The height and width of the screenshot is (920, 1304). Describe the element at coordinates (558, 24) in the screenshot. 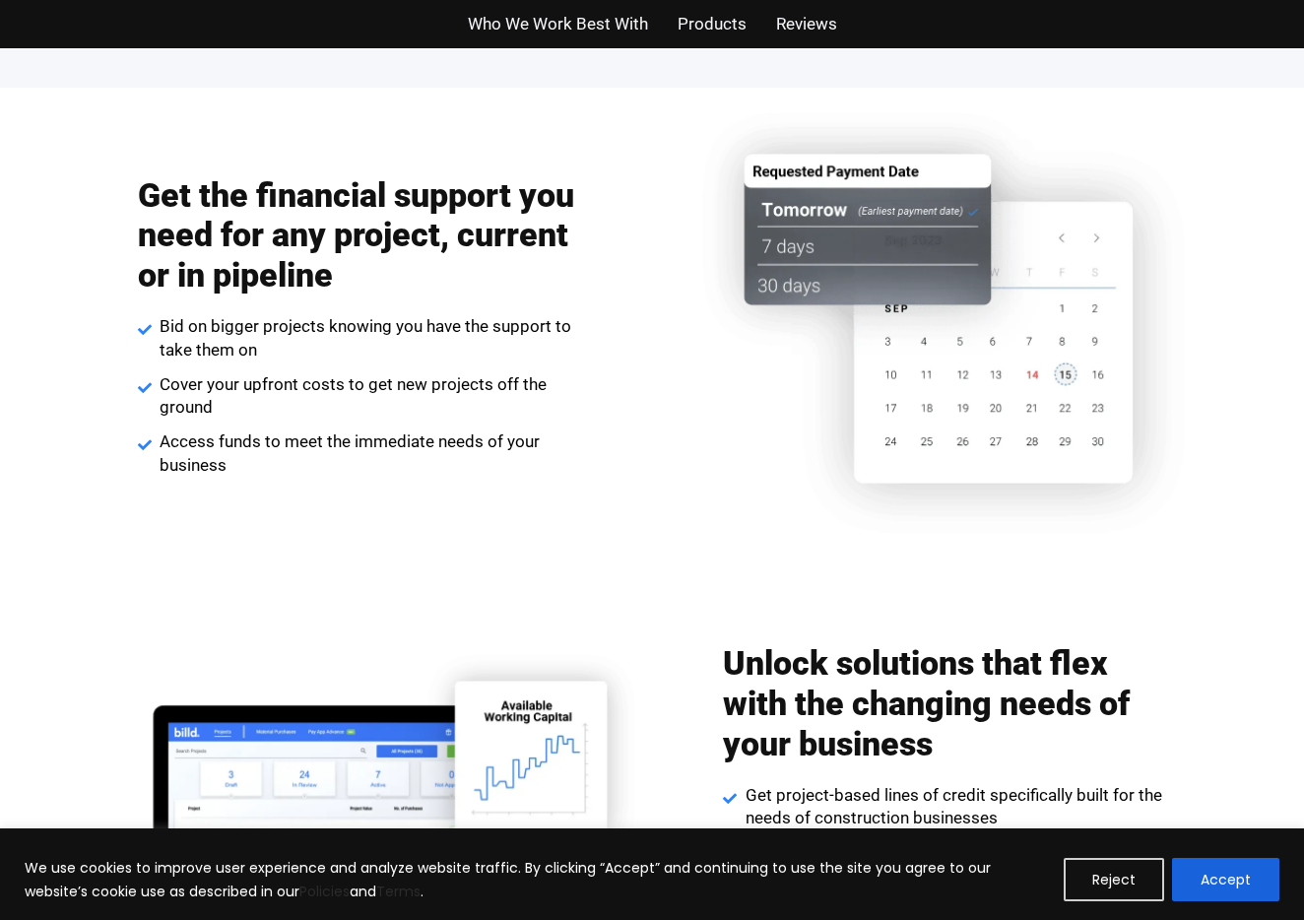

I see `span: Who We Work Best With` at that location.